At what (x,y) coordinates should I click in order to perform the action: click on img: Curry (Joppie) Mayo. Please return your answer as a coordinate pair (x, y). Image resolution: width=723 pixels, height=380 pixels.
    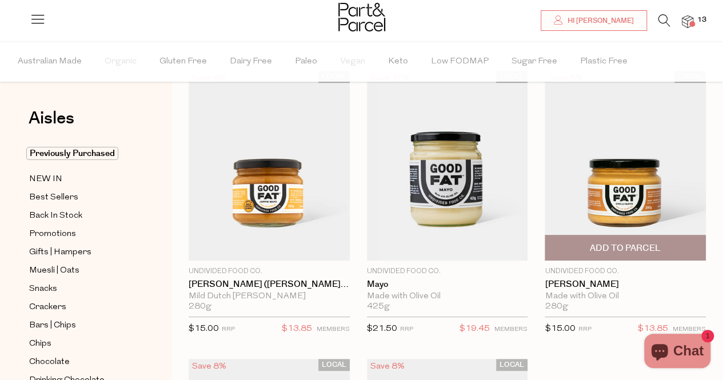
    Looking at the image, I should click on (269, 166).